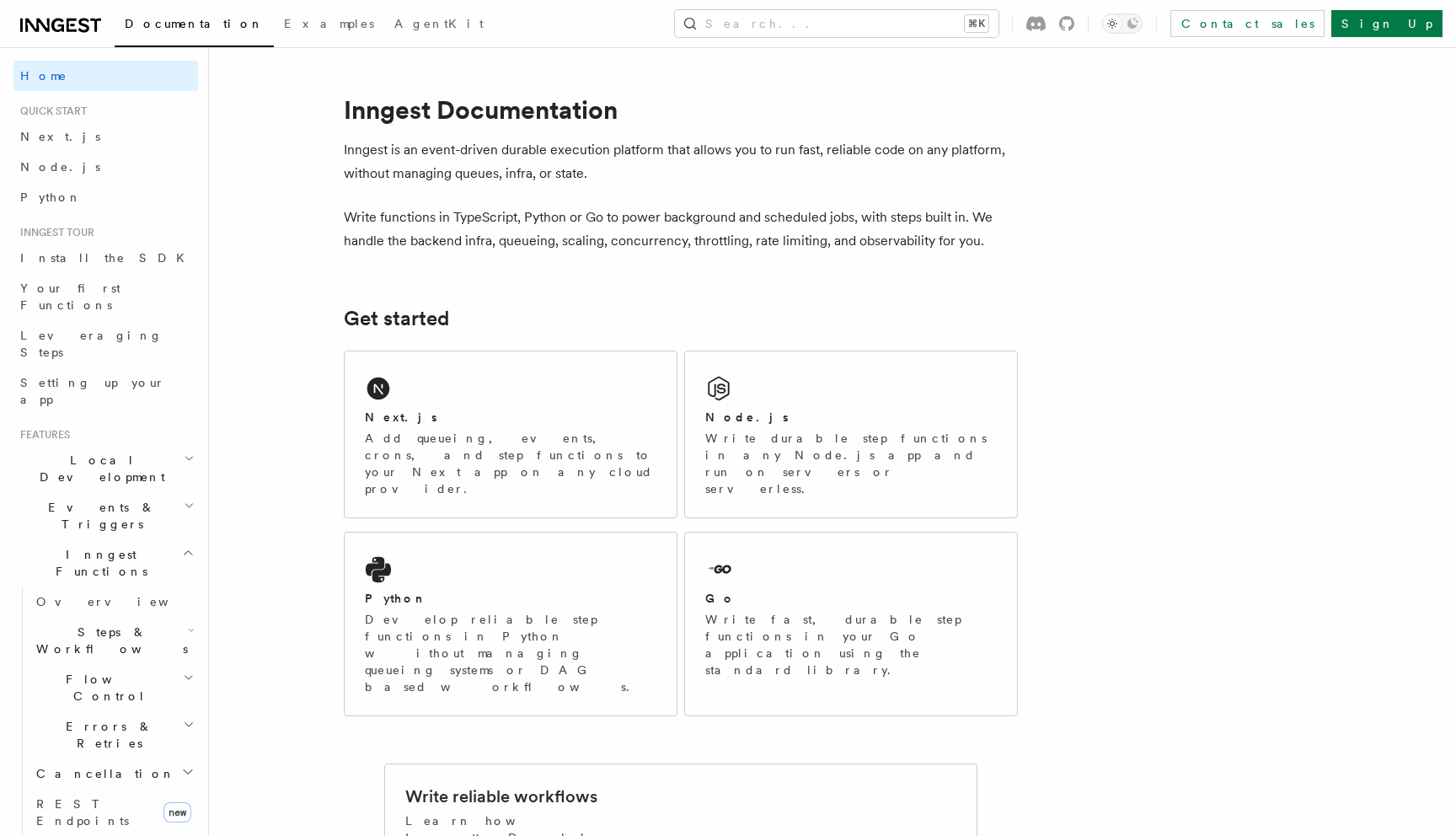  I want to click on a: Get started, so click(396, 319).